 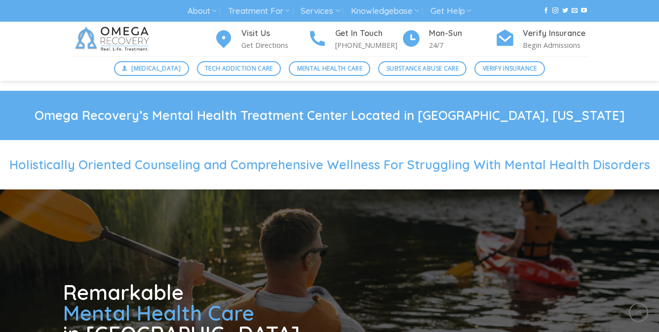 What do you see at coordinates (275, 34) in the screenshot?
I see `h4: Visit Us` at bounding box center [275, 34].